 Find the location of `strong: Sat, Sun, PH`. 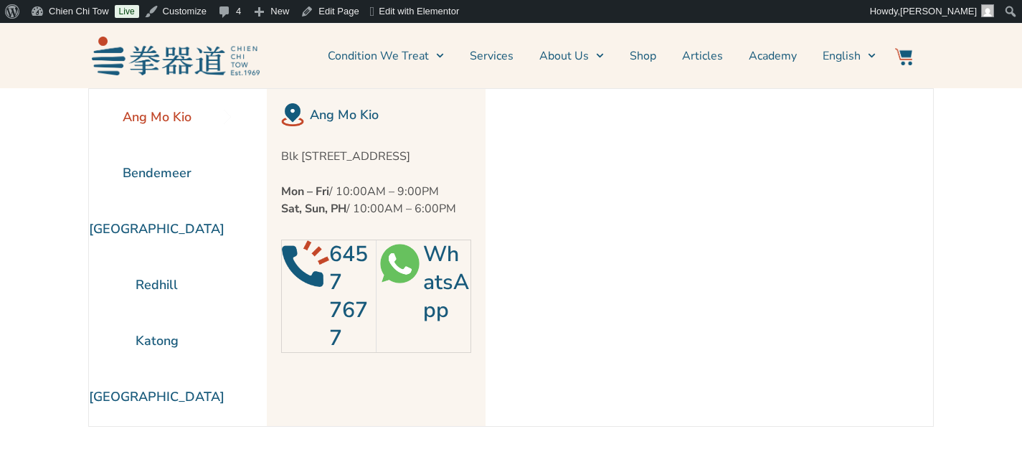

strong: Sat, Sun, PH is located at coordinates (313, 209).